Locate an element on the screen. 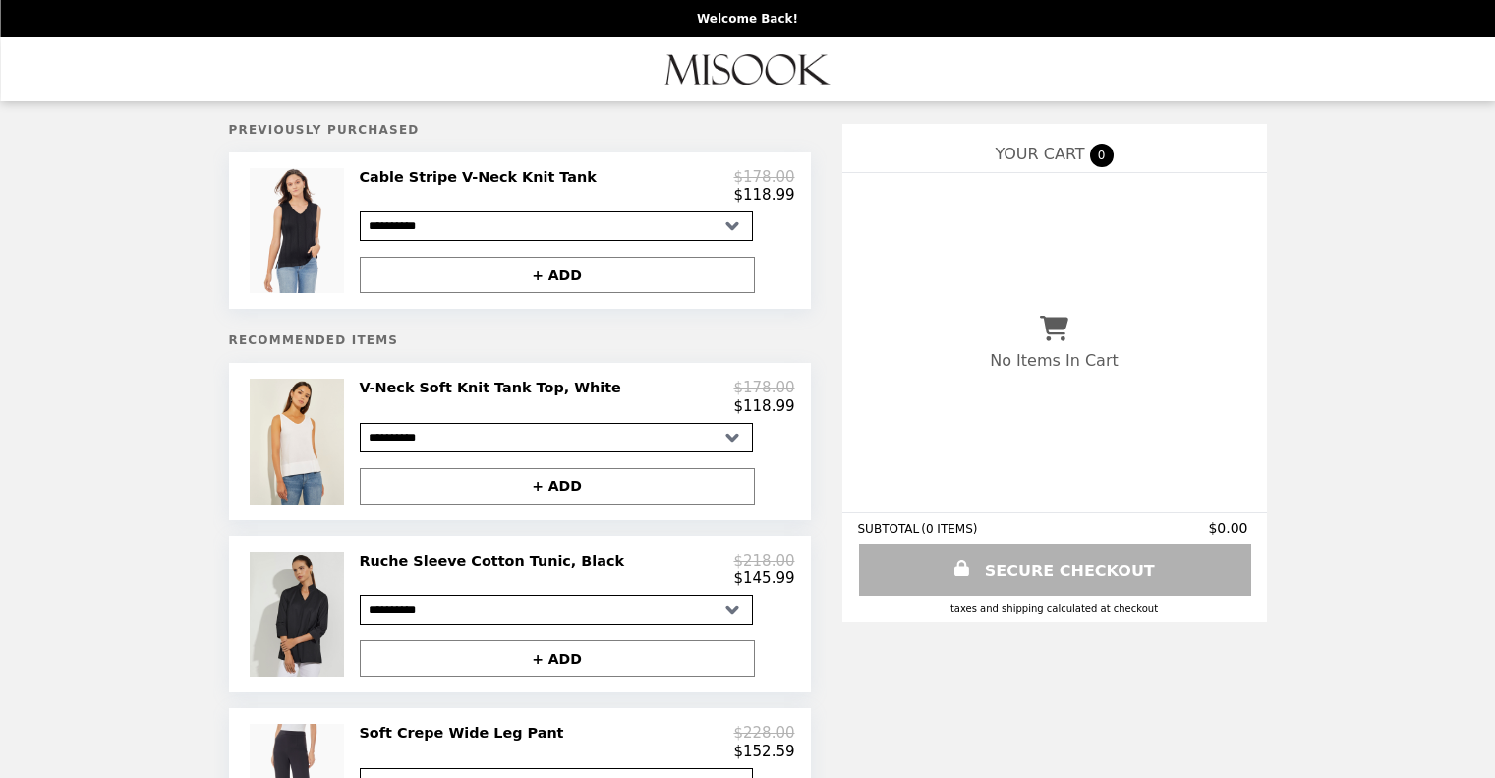  p: $152.59 is located at coordinates (764, 751).